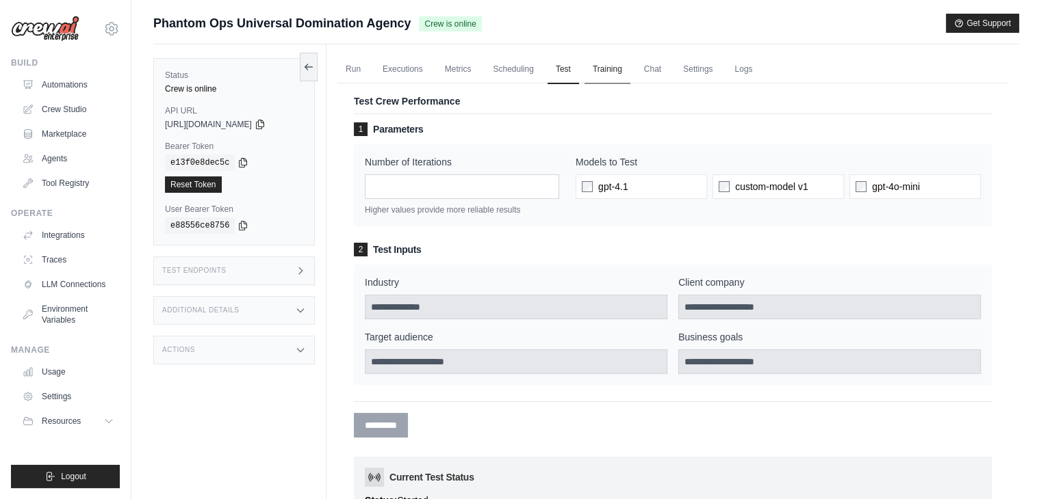  I want to click on a: Scheduling, so click(512, 70).